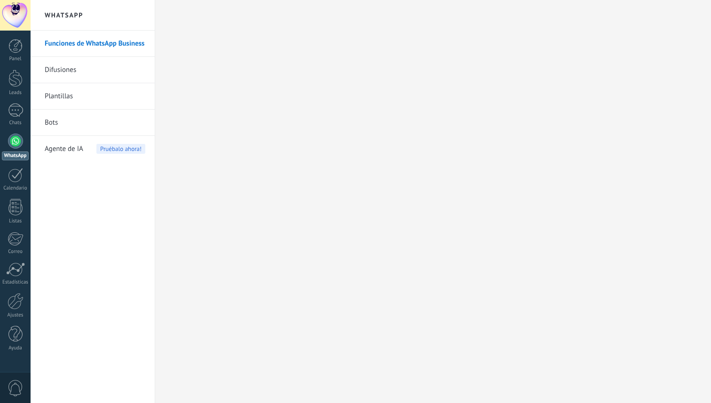 The image size is (711, 403). Describe the element at coordinates (16, 282) in the screenshot. I see `div: Estadísticas` at that location.